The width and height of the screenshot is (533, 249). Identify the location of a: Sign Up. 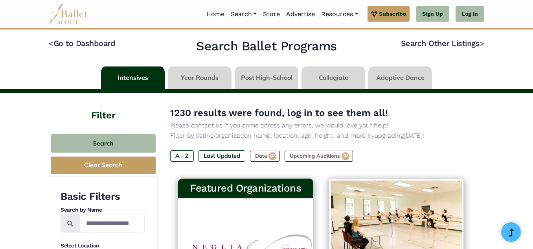
(432, 14).